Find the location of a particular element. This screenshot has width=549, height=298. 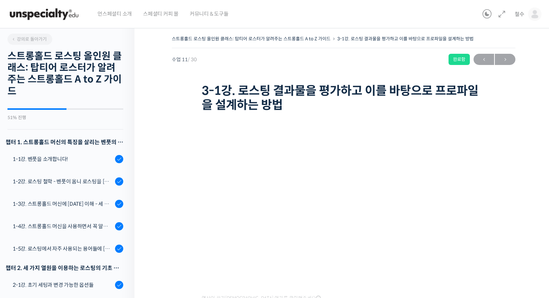

span: / 30 is located at coordinates (192, 59).